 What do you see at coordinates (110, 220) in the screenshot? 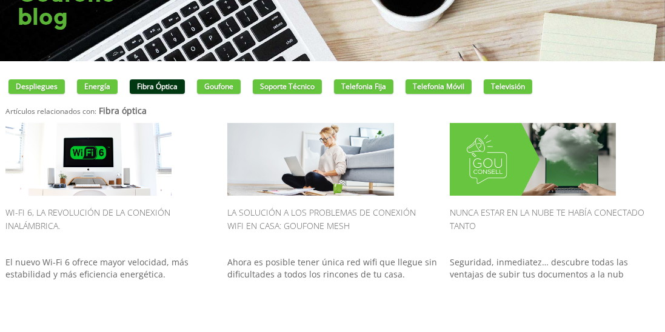
I see `a: Wi-Fi 6, la revolución de la conexión inalámbrica. El nuevo Wi-Fi 6 ofrece mayor velocidad, más e...` at bounding box center [110, 220].